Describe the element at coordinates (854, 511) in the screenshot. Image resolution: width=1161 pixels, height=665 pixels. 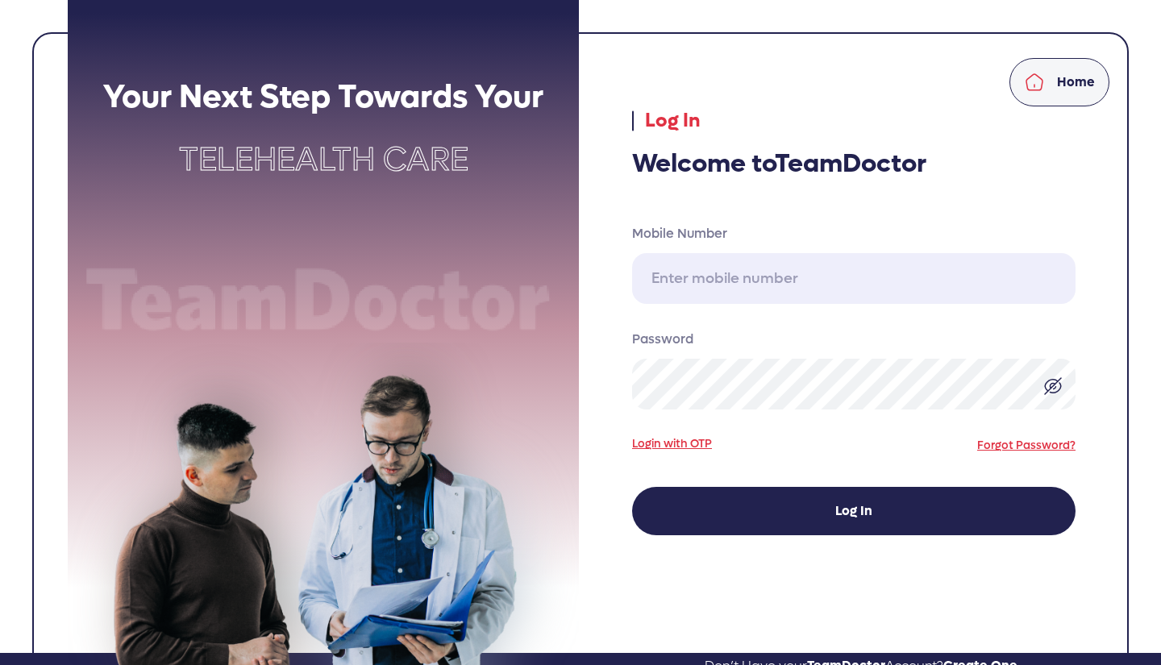
I see `button: Log In` at that location.